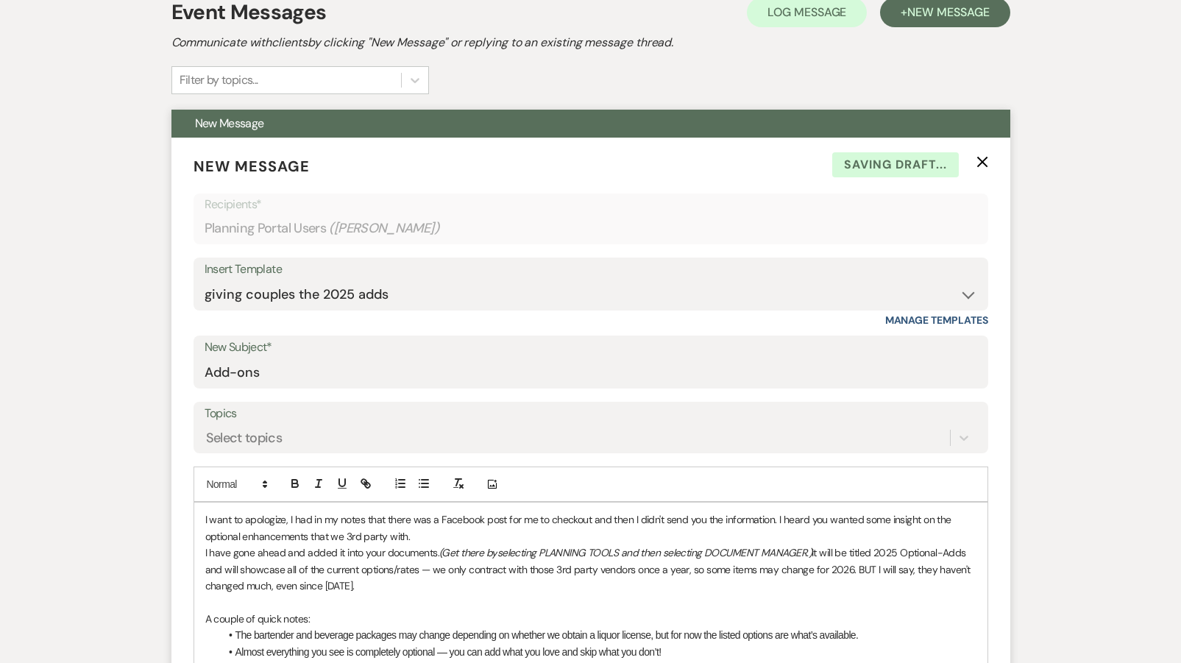  Describe the element at coordinates (598, 652) in the screenshot. I see `li: Almost everything you see is completely optional — you can add what you love and skip what you do...` at that location.